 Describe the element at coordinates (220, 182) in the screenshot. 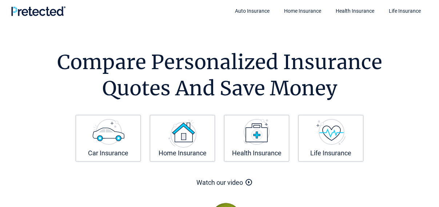

I see `a: Watch our video` at that location.